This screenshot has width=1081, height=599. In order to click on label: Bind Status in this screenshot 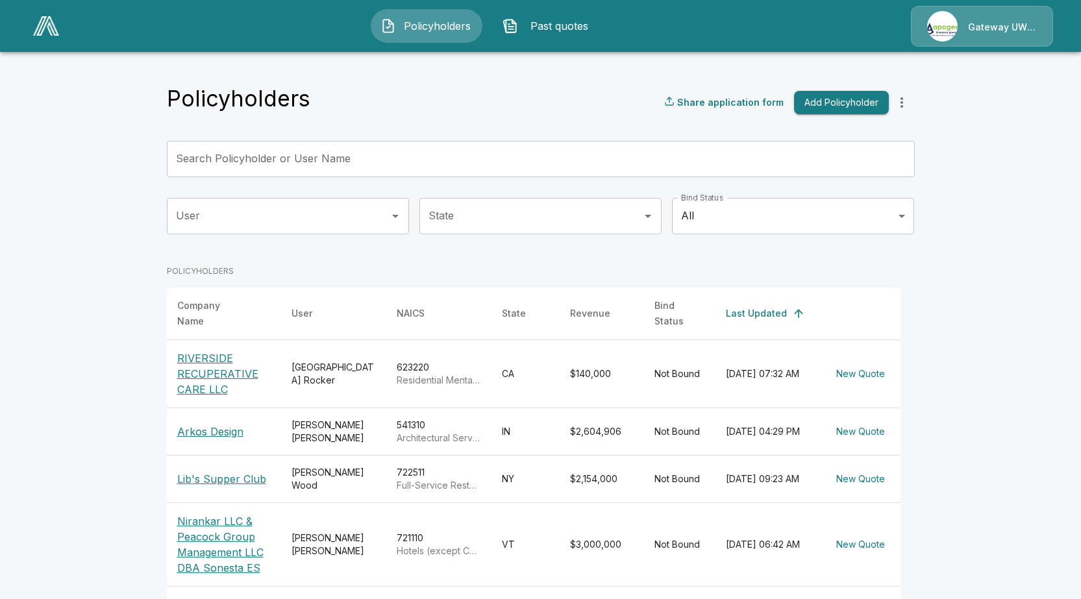, I will do `click(702, 197)`.